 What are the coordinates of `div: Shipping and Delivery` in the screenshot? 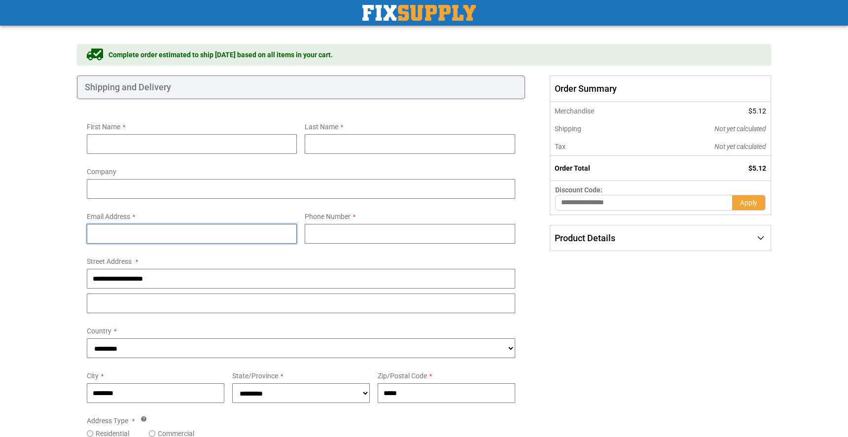 It's located at (301, 87).